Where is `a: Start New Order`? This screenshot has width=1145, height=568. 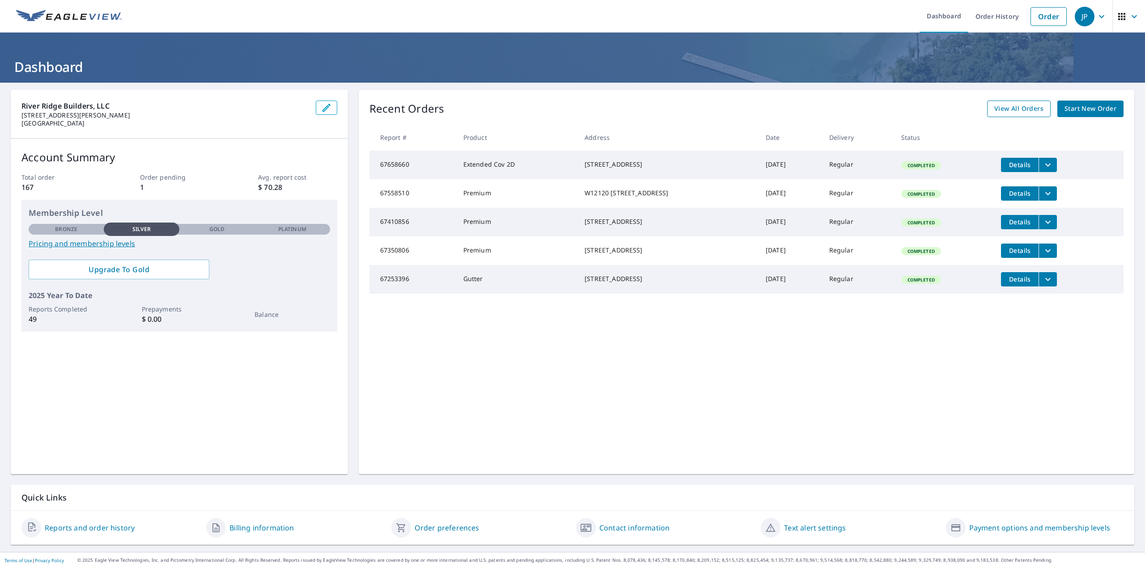 a: Start New Order is located at coordinates (1090, 109).